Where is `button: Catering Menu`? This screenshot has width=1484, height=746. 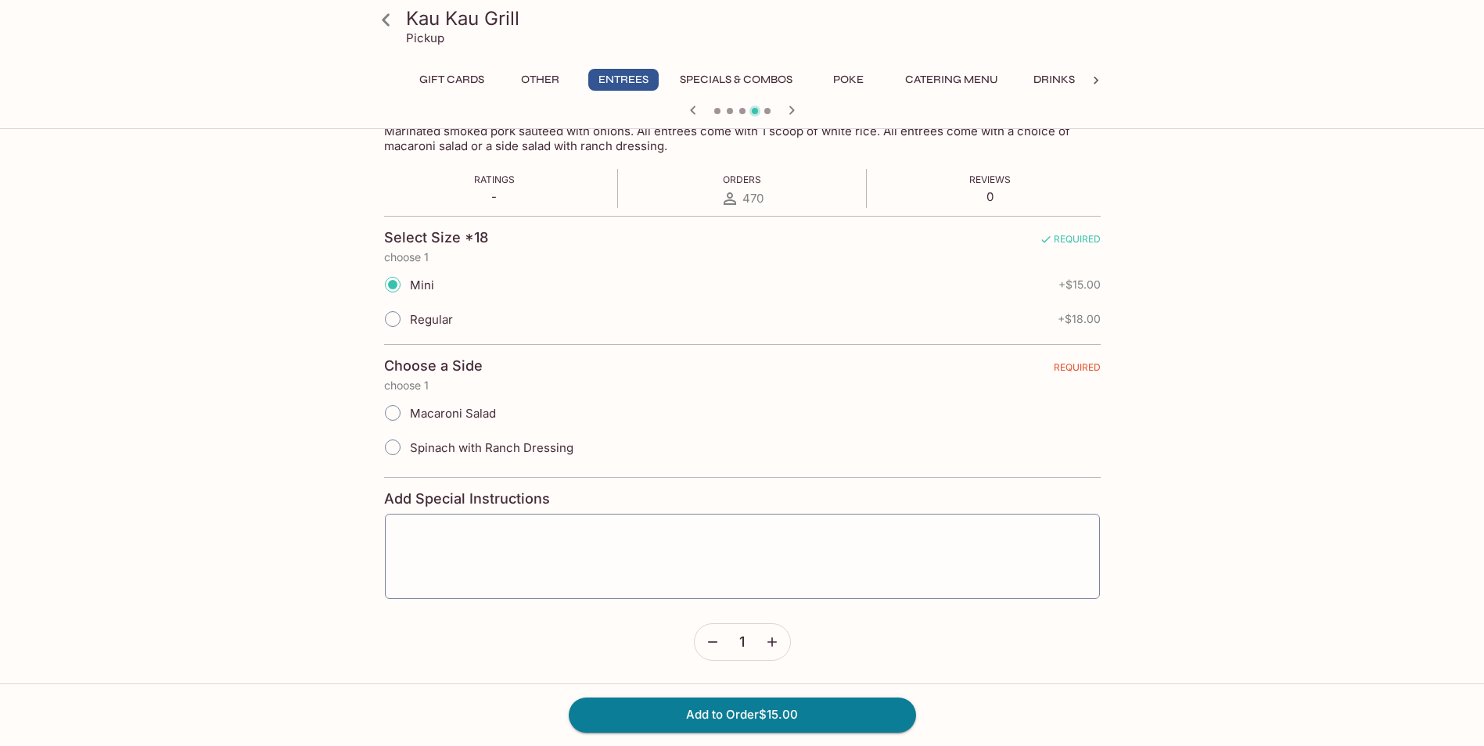 button: Catering Menu is located at coordinates (951, 80).